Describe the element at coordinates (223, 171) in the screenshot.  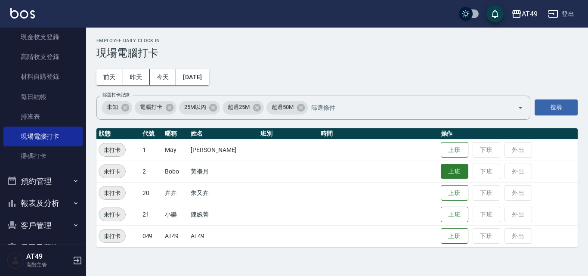
I see `td: 黃褓月` at that location.